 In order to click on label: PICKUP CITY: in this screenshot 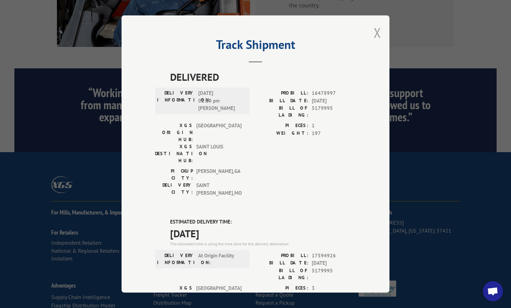, I will do `click(174, 174)`.